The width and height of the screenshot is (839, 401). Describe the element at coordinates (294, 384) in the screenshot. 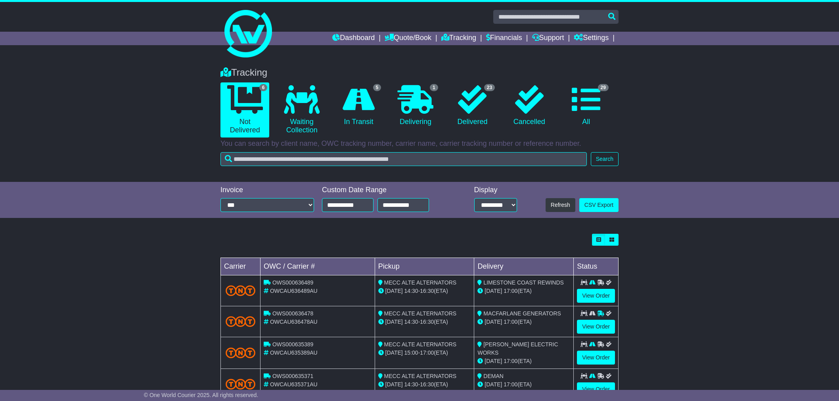

I see `span: OWCAU635371AU` at that location.